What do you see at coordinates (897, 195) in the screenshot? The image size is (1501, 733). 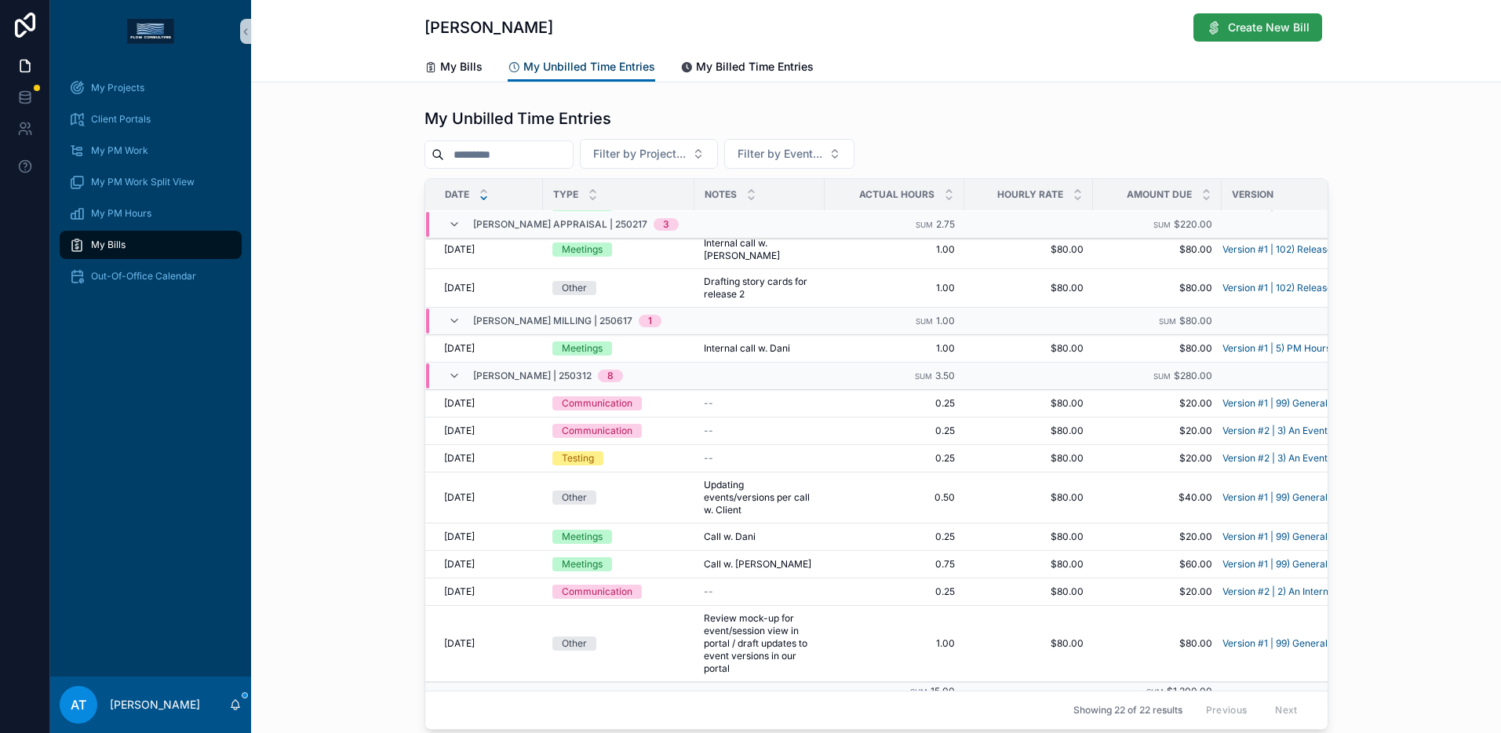 I see `span: Actual Hours` at bounding box center [897, 195].